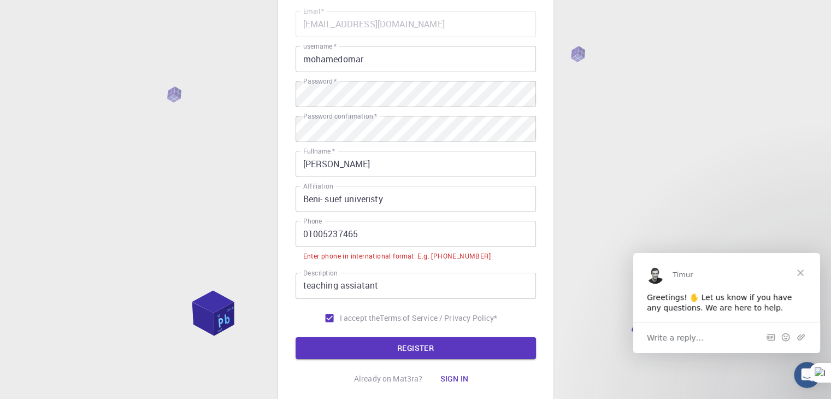  Describe the element at coordinates (22, 22) in the screenshot. I see `img: Profile image for Timur` at that location.